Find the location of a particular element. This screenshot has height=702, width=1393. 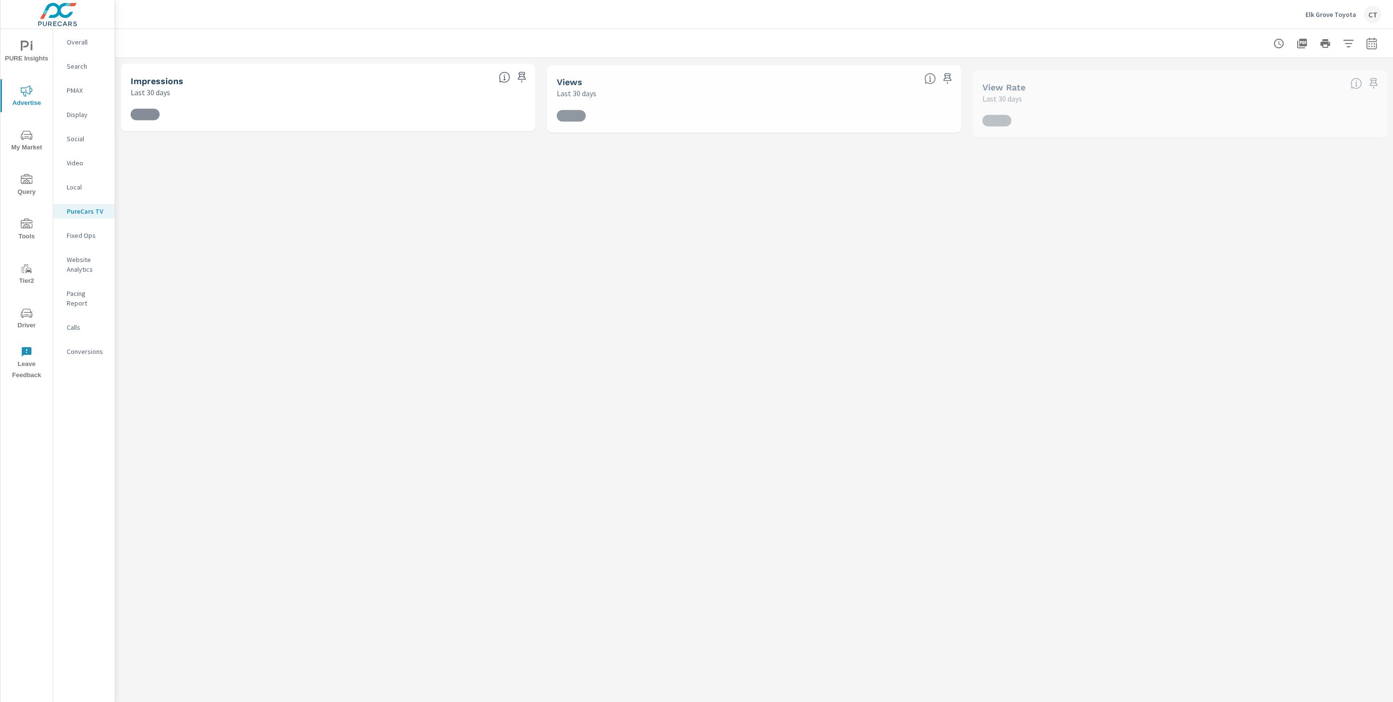

p: Pacing Report is located at coordinates (87, 298).